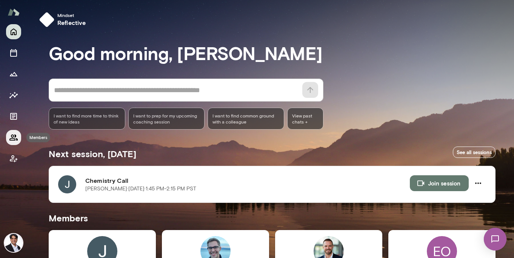 The width and height of the screenshot is (514, 258). What do you see at coordinates (474, 152) in the screenshot?
I see `a: See all sessions` at bounding box center [474, 152].